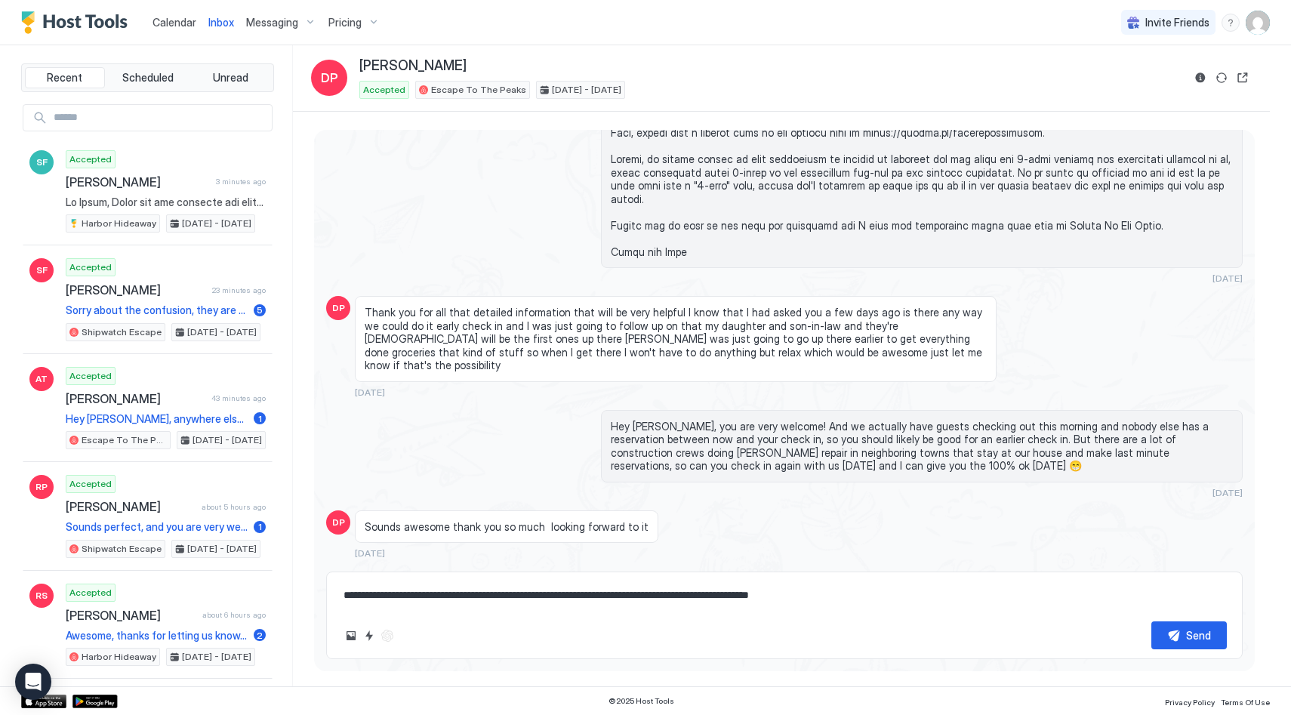  What do you see at coordinates (1190, 700) in the screenshot?
I see `a: Privacy Policy` at bounding box center [1190, 700].